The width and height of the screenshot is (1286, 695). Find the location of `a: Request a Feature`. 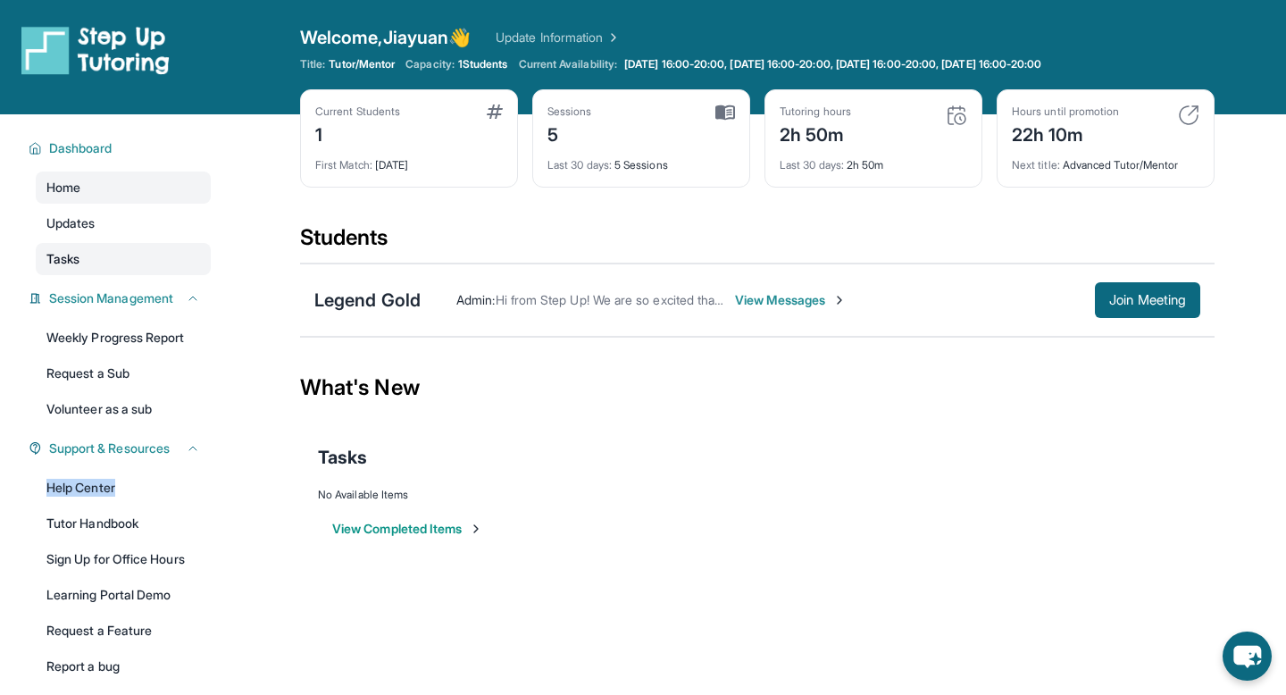

a: Request a Feature is located at coordinates (123, 631).